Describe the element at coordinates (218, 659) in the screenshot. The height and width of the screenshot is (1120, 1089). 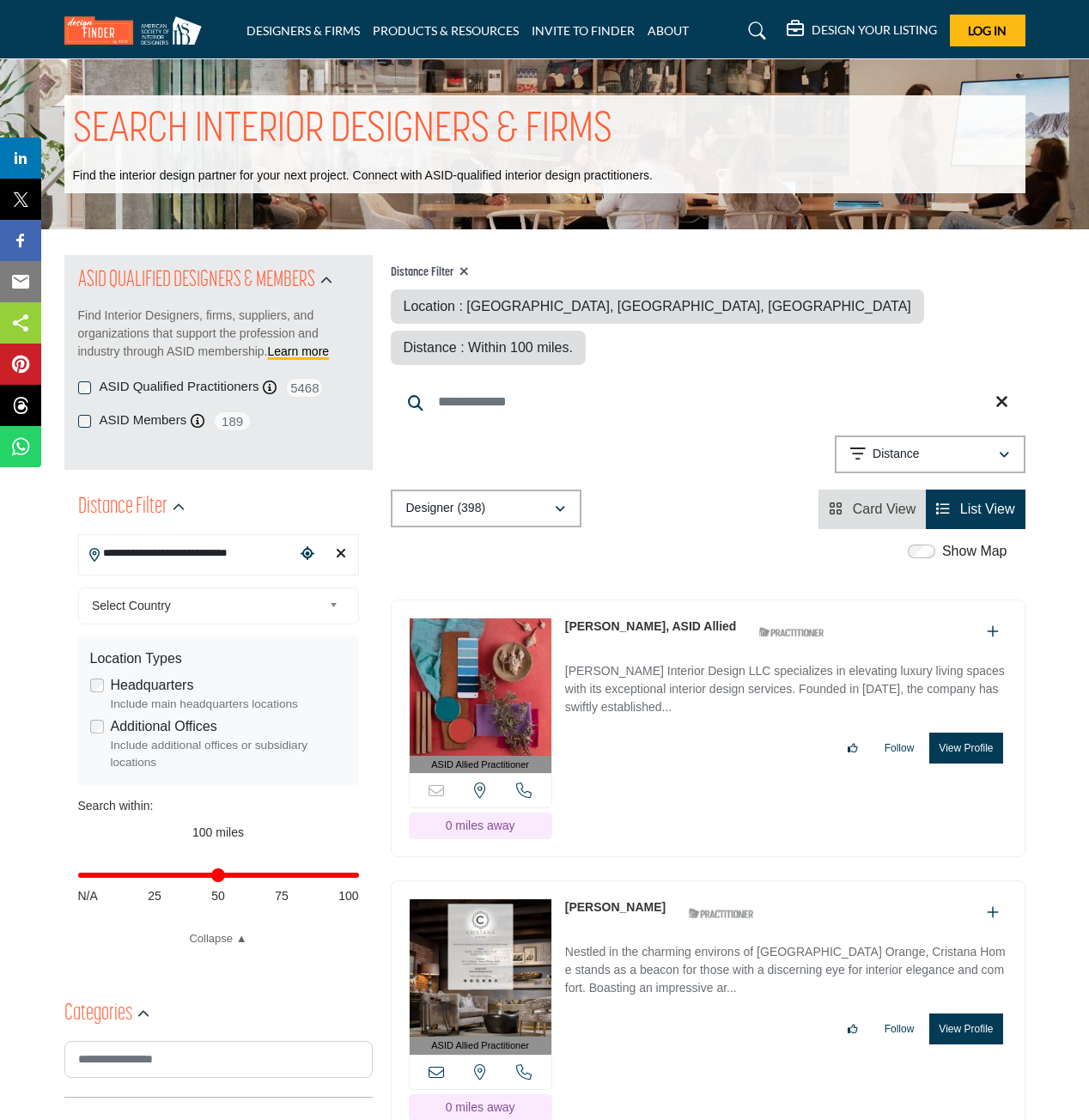
I see `div: Location Types` at that location.